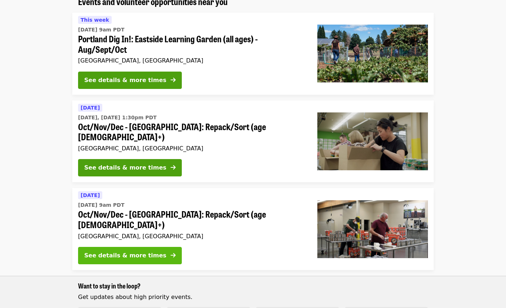 This screenshot has width=506, height=308. Describe the element at coordinates (372, 141) in the screenshot. I see `img: Oct/Nov/Dec - Portland: Repack/Sort (age 8+) organized by Oregon Food Bank` at that location.